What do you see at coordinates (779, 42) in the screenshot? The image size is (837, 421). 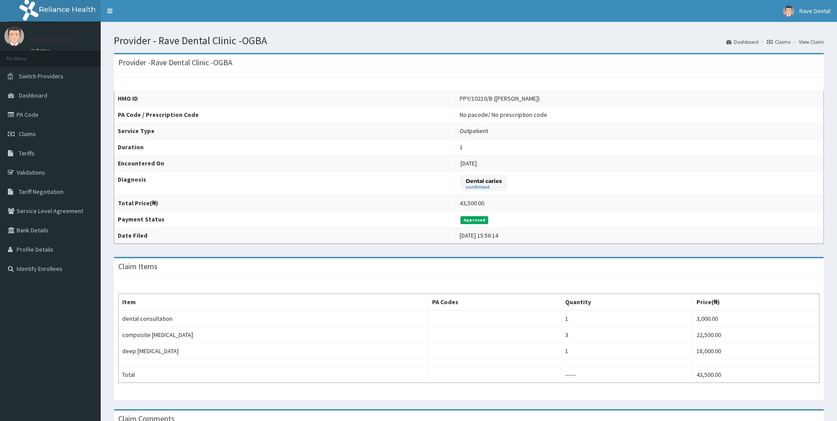 I see `a: Claims` at bounding box center [779, 42].